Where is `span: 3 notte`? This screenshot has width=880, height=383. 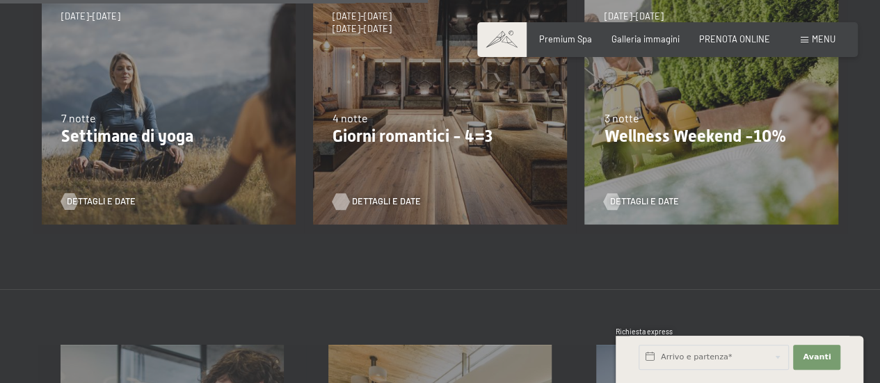
span: 3 notte is located at coordinates (621, 118).